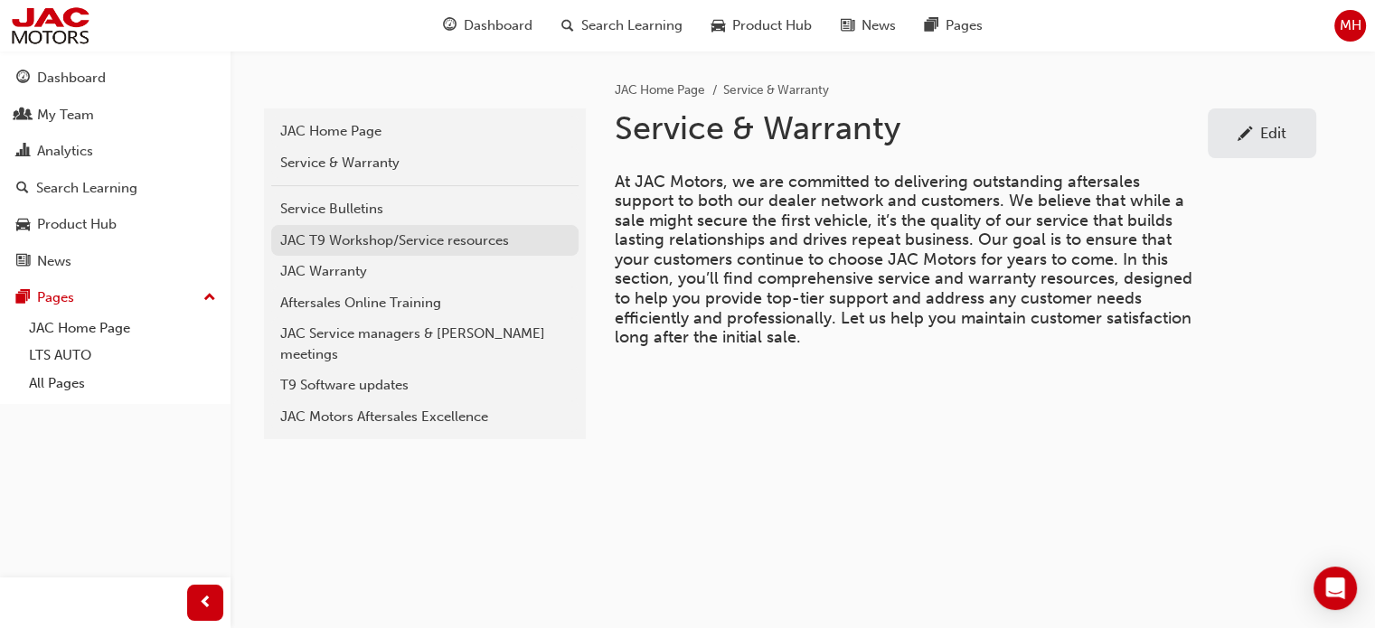 This screenshot has height=628, width=1375. Describe the element at coordinates (1350, 25) in the screenshot. I see `span: MH` at that location.